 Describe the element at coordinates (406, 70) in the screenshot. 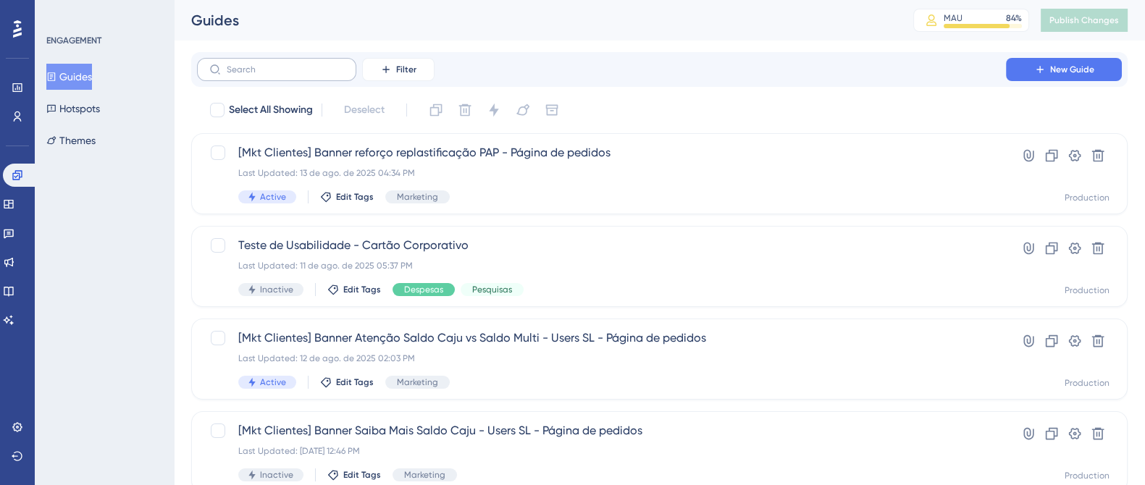

I see `span: Filter` at that location.